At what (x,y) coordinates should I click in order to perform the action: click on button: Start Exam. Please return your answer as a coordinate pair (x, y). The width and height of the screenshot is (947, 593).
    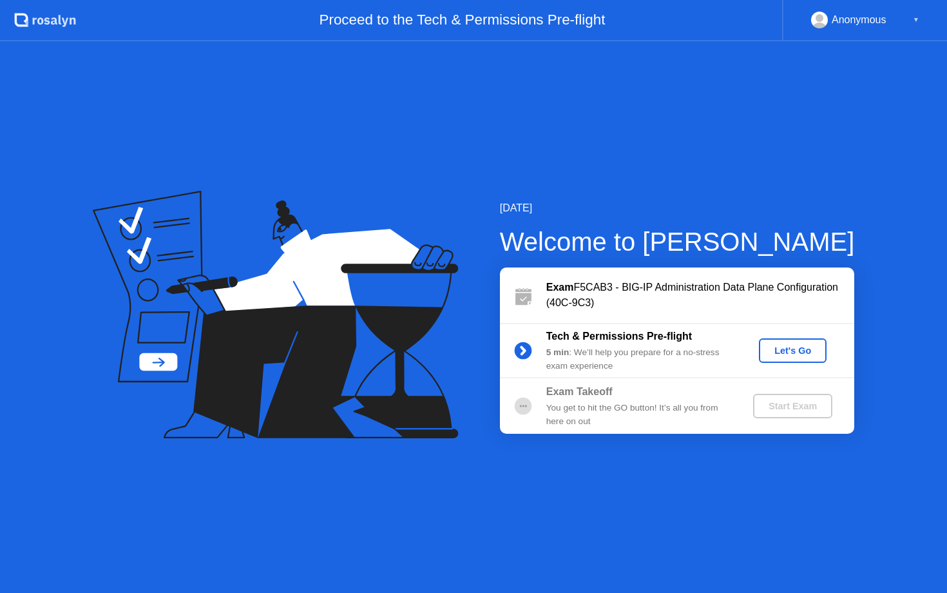
    Looking at the image, I should click on (792, 406).